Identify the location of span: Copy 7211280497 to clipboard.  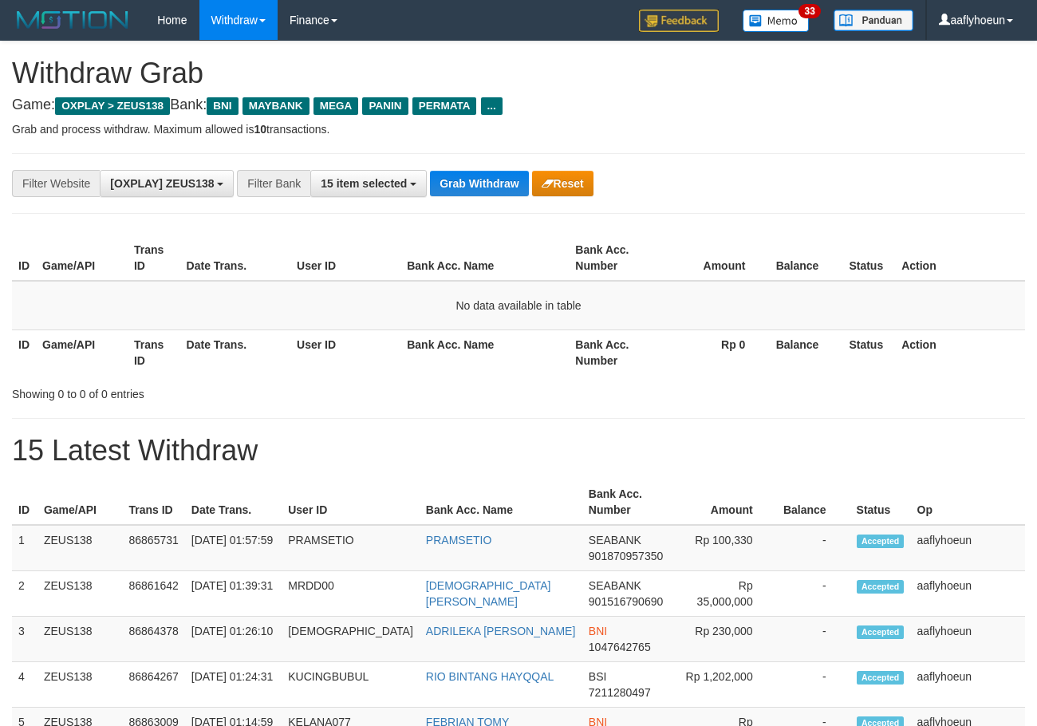
(620, 692).